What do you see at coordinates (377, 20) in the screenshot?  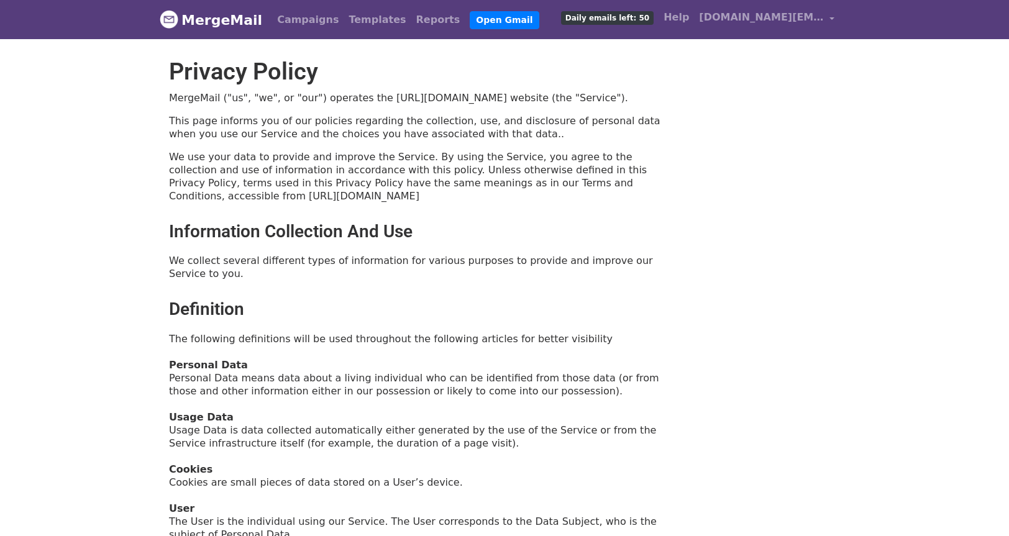 I see `a: Templates` at bounding box center [377, 20].